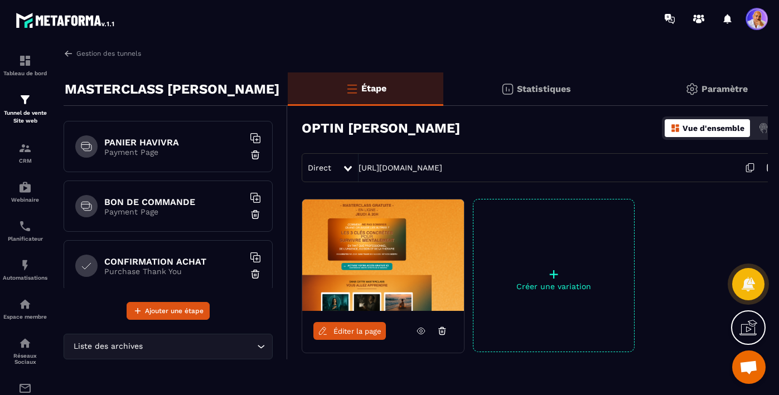  I want to click on div: Ouvrir le chat, so click(749, 367).